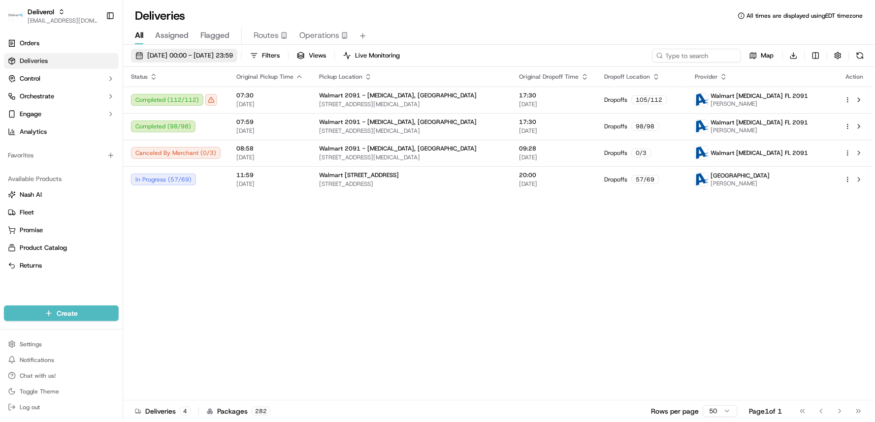 The width and height of the screenshot is (875, 422). What do you see at coordinates (854, 77) in the screenshot?
I see `div: Action` at bounding box center [854, 77].